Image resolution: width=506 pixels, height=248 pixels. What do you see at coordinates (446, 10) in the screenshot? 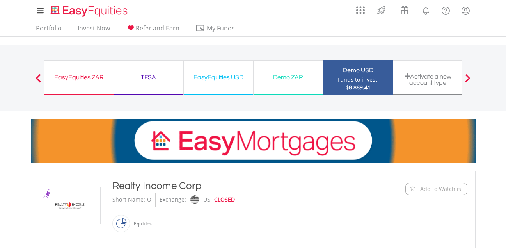
I see `a: FAQ's and Support` at bounding box center [446, 10].